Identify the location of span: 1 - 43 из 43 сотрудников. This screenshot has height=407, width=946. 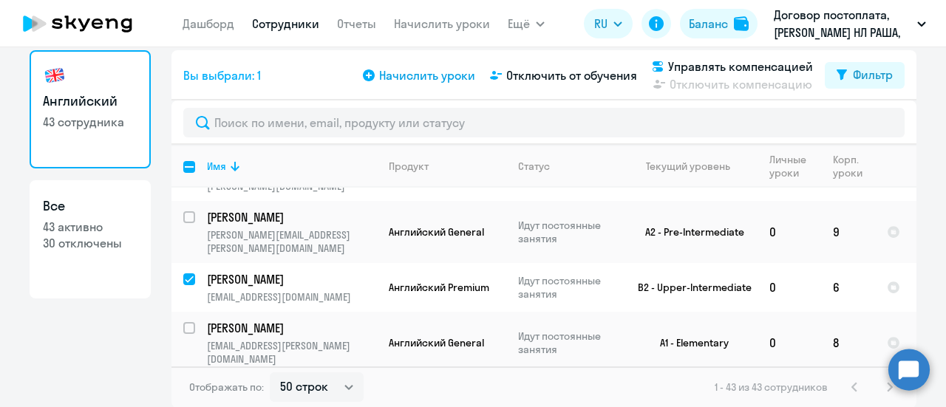
(771, 387).